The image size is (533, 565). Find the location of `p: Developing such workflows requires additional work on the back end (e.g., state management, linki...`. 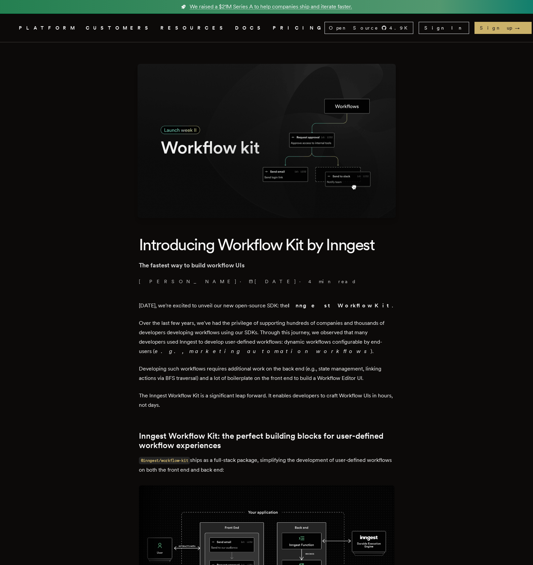

p: Developing such workflows requires additional work on the back end (e.g., state management, linki... is located at coordinates (266, 374).